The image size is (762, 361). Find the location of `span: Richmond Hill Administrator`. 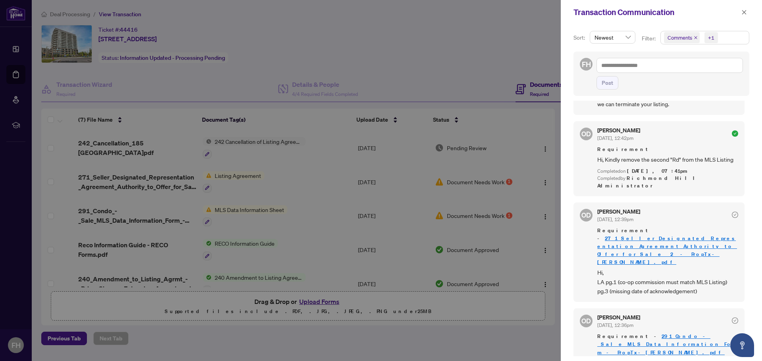

span: Richmond Hill Administrator is located at coordinates (649, 182).